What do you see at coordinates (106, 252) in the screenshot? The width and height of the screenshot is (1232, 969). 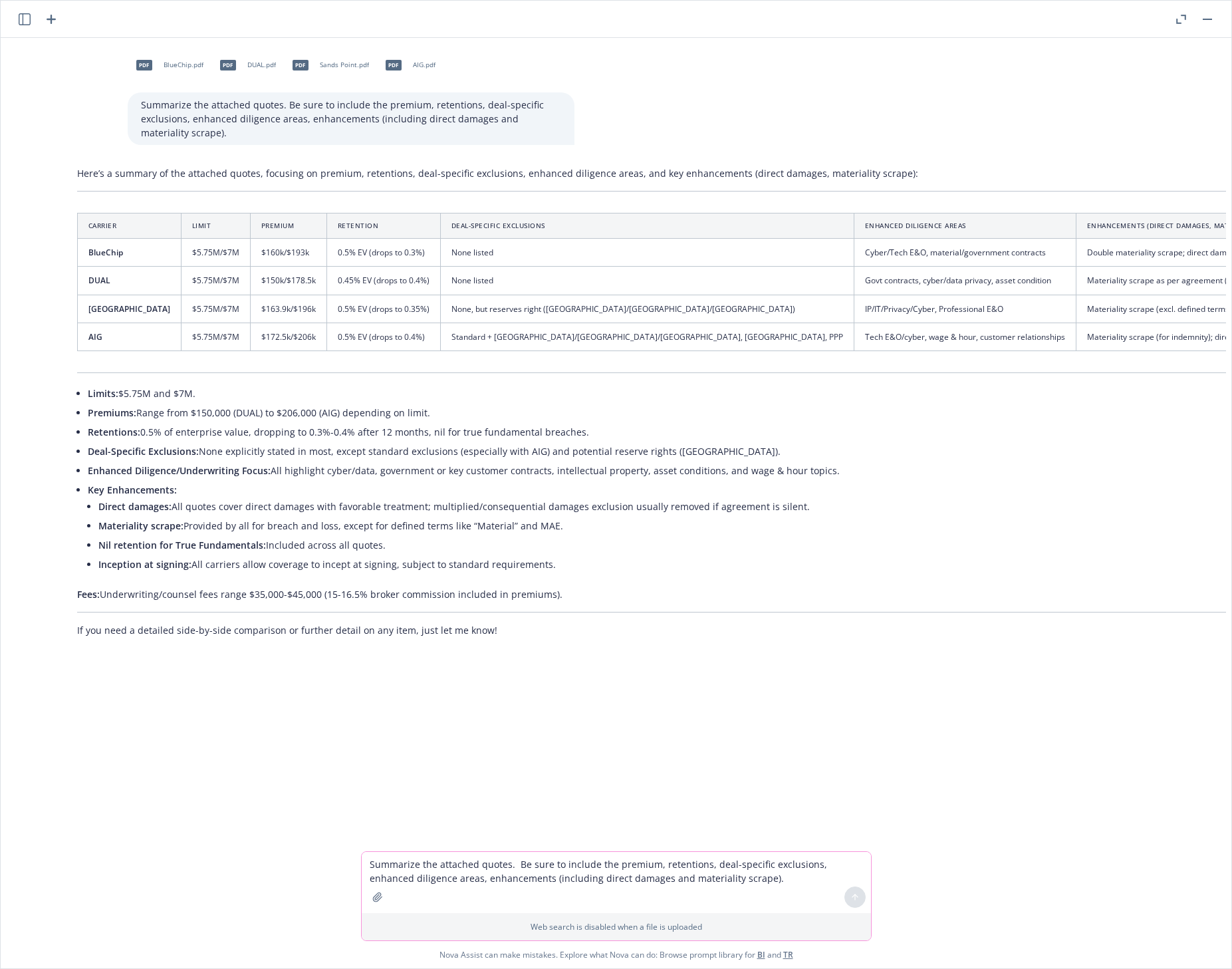 I see `span: BlueChip` at bounding box center [106, 252].